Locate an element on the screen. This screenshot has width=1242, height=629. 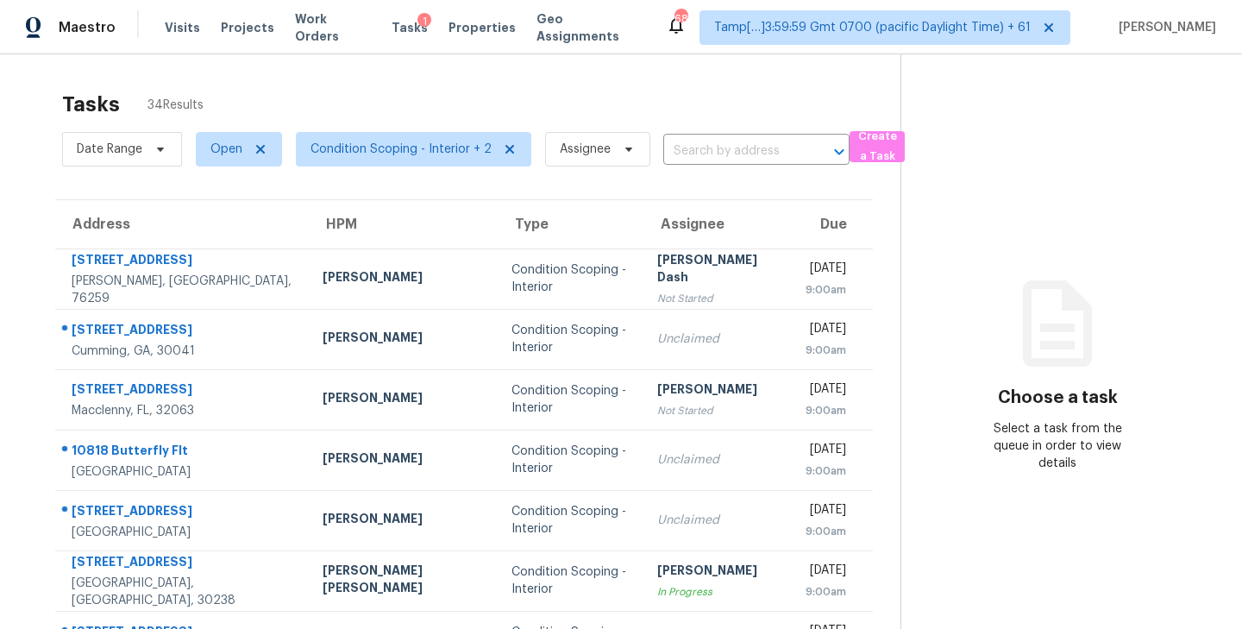
th: Assignee is located at coordinates (717, 224).